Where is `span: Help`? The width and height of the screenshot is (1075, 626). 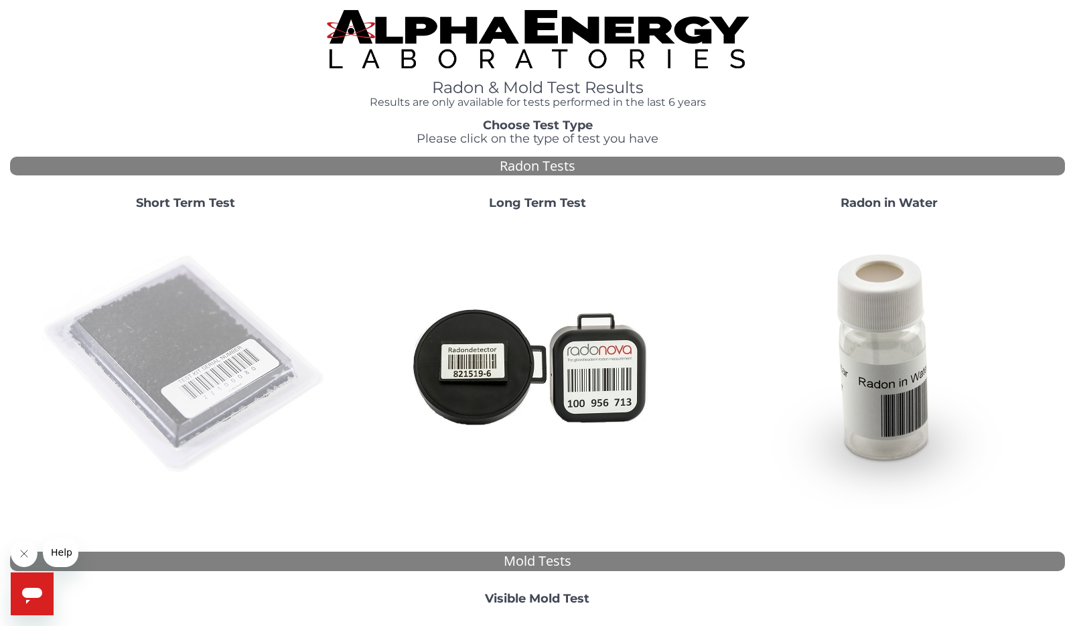
span: Help is located at coordinates (19, 15).